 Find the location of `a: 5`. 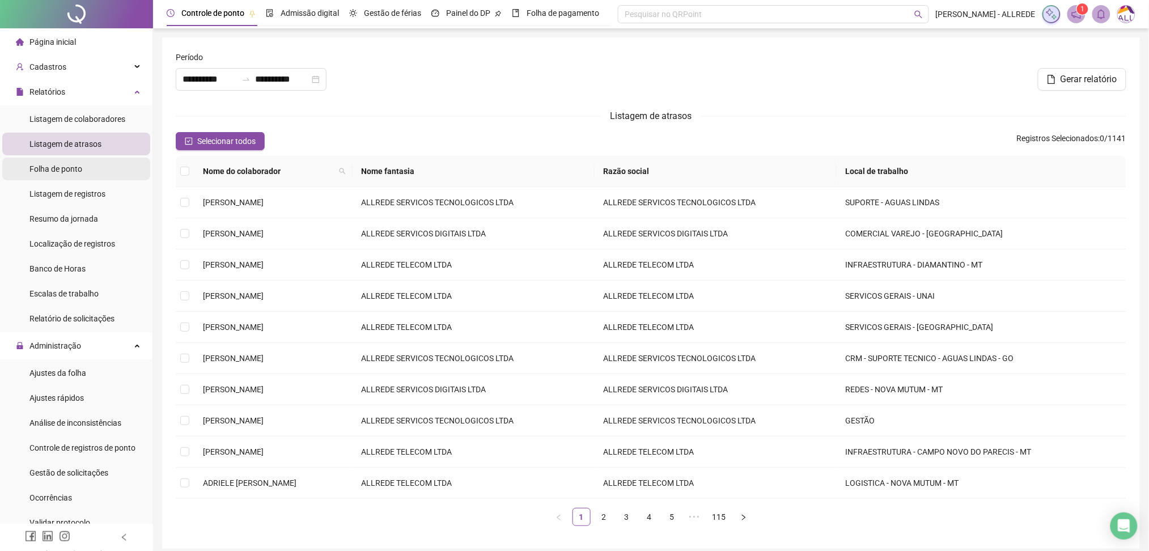

a: 5 is located at coordinates (672, 517).